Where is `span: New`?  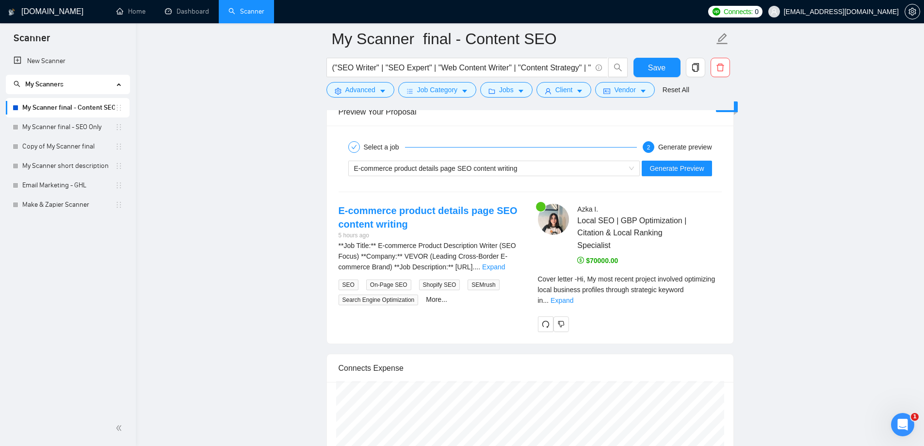 span: New is located at coordinates (727, 107).